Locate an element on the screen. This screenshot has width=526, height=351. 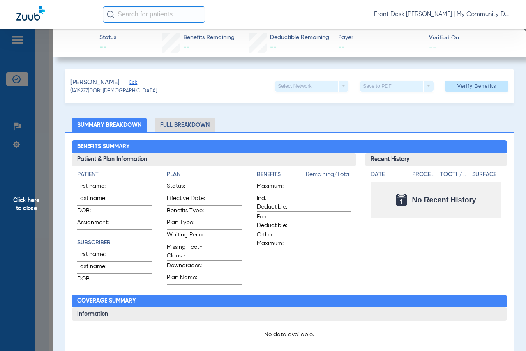
app-breakdown-title: Procedure is located at coordinates (425, 176).